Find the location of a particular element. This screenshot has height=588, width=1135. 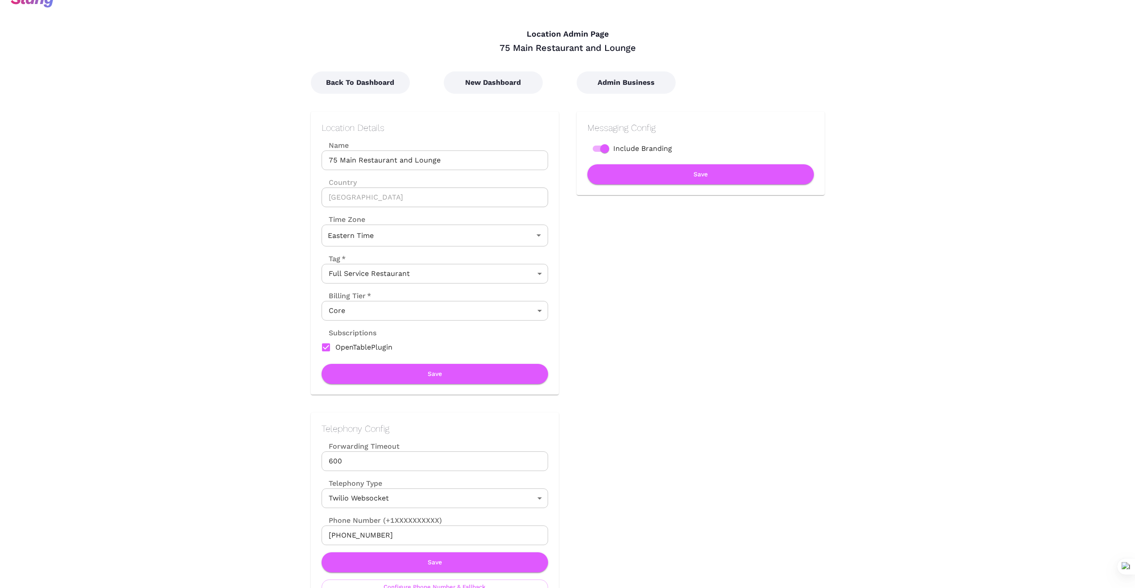

label: Name is located at coordinates (435, 145).